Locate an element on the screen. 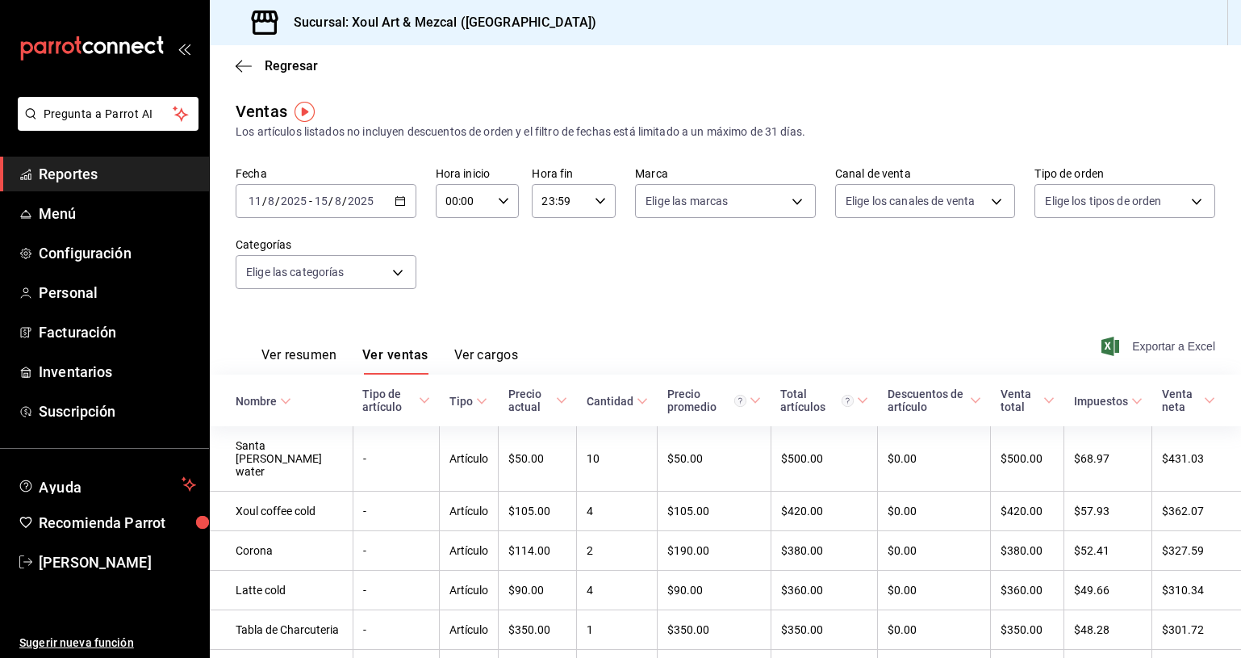  div: Tipo is located at coordinates (461, 401).